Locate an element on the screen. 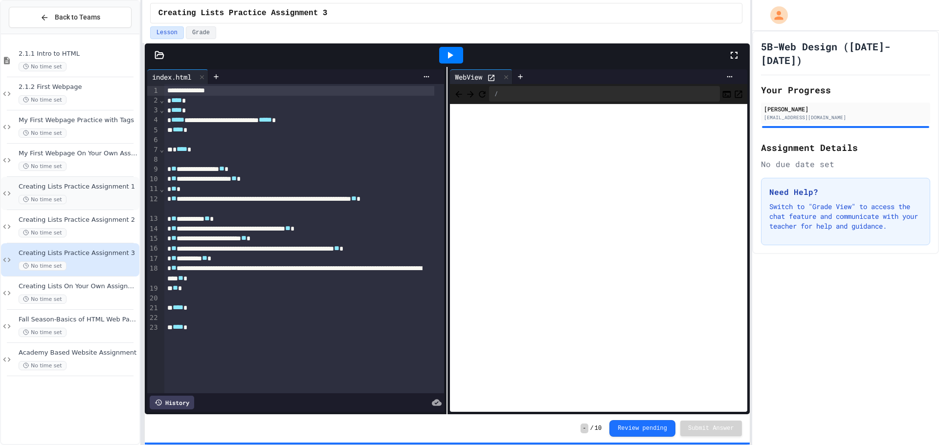 This screenshot has width=939, height=445. div: 9 is located at coordinates (153, 170).